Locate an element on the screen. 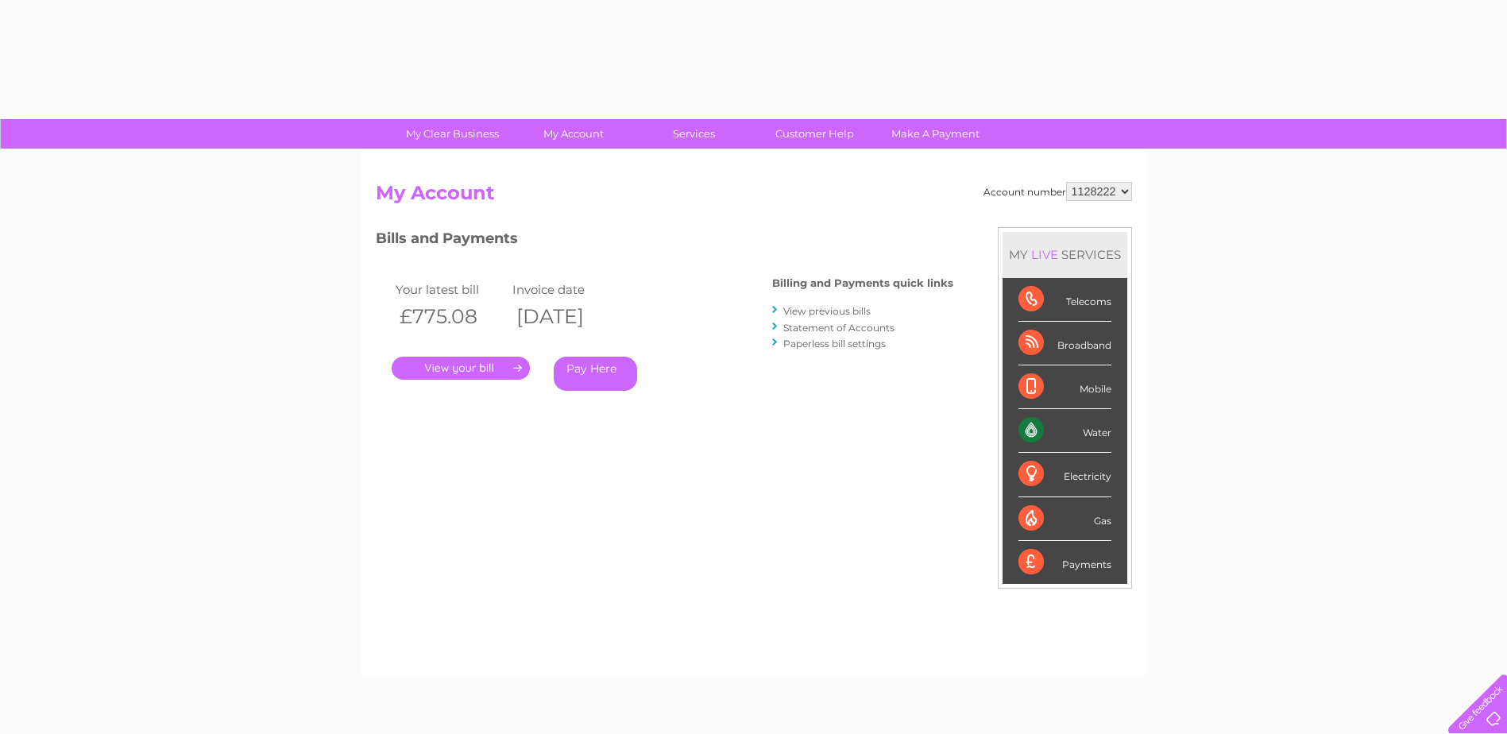 The height and width of the screenshot is (734, 1507). a: My Clear Business is located at coordinates (452, 133).